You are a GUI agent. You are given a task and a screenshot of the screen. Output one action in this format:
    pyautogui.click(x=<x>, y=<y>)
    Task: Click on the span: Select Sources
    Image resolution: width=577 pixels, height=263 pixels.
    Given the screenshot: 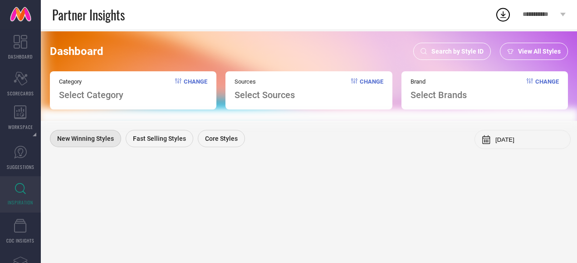 What is the action you would take?
    pyautogui.click(x=265, y=95)
    